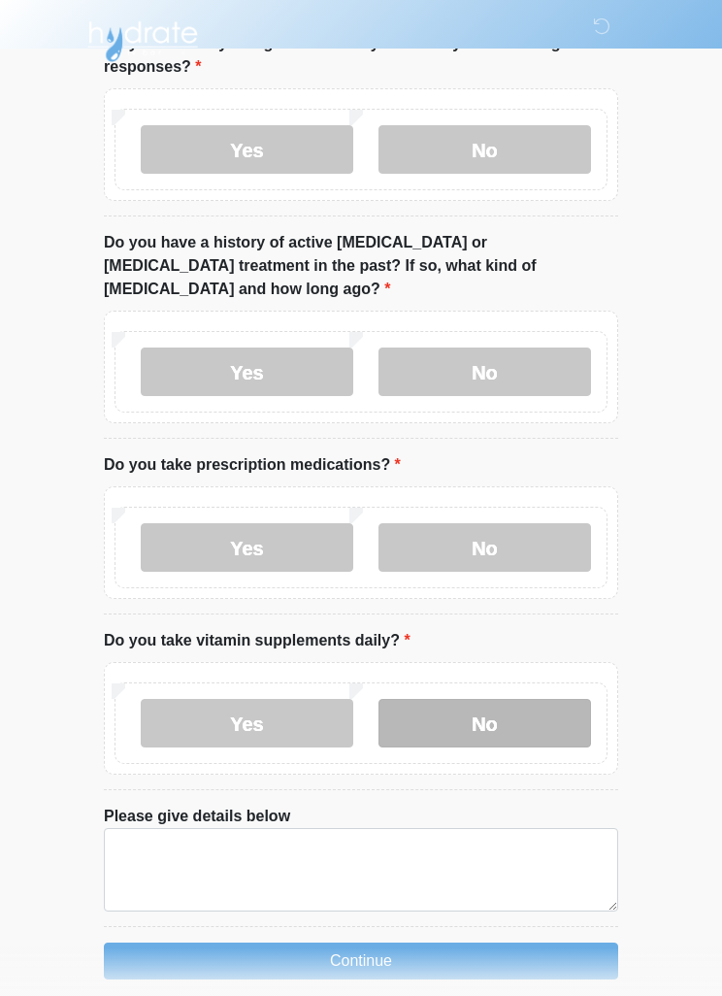  Describe the element at coordinates (143, 39) in the screenshot. I see `img: Hydrate IV Bar - Scottsdale Logo` at that location.